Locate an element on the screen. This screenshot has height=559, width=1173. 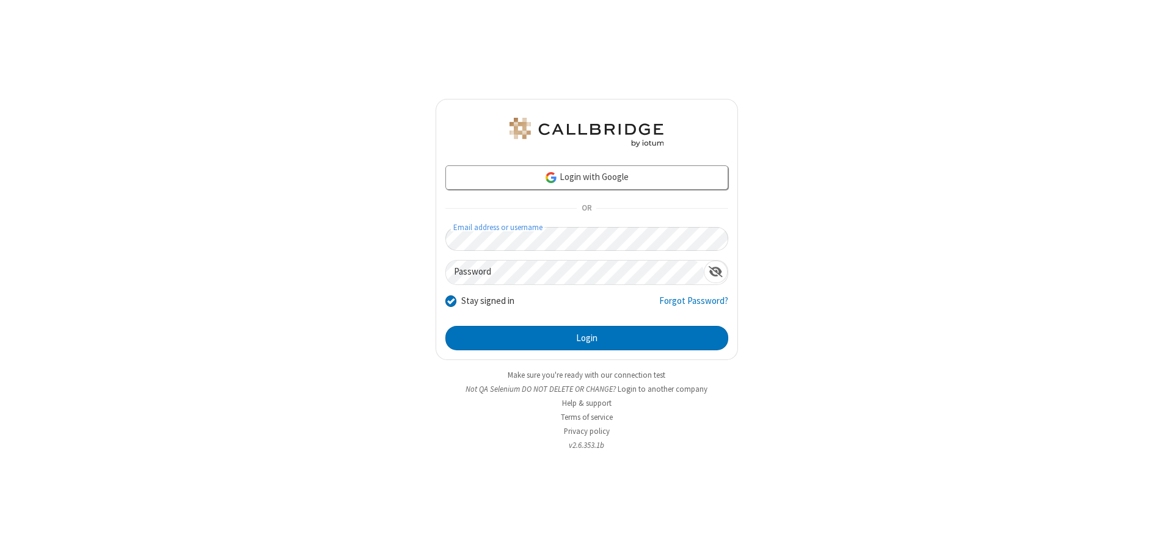
a: Forgot Password? is located at coordinates (693, 306).